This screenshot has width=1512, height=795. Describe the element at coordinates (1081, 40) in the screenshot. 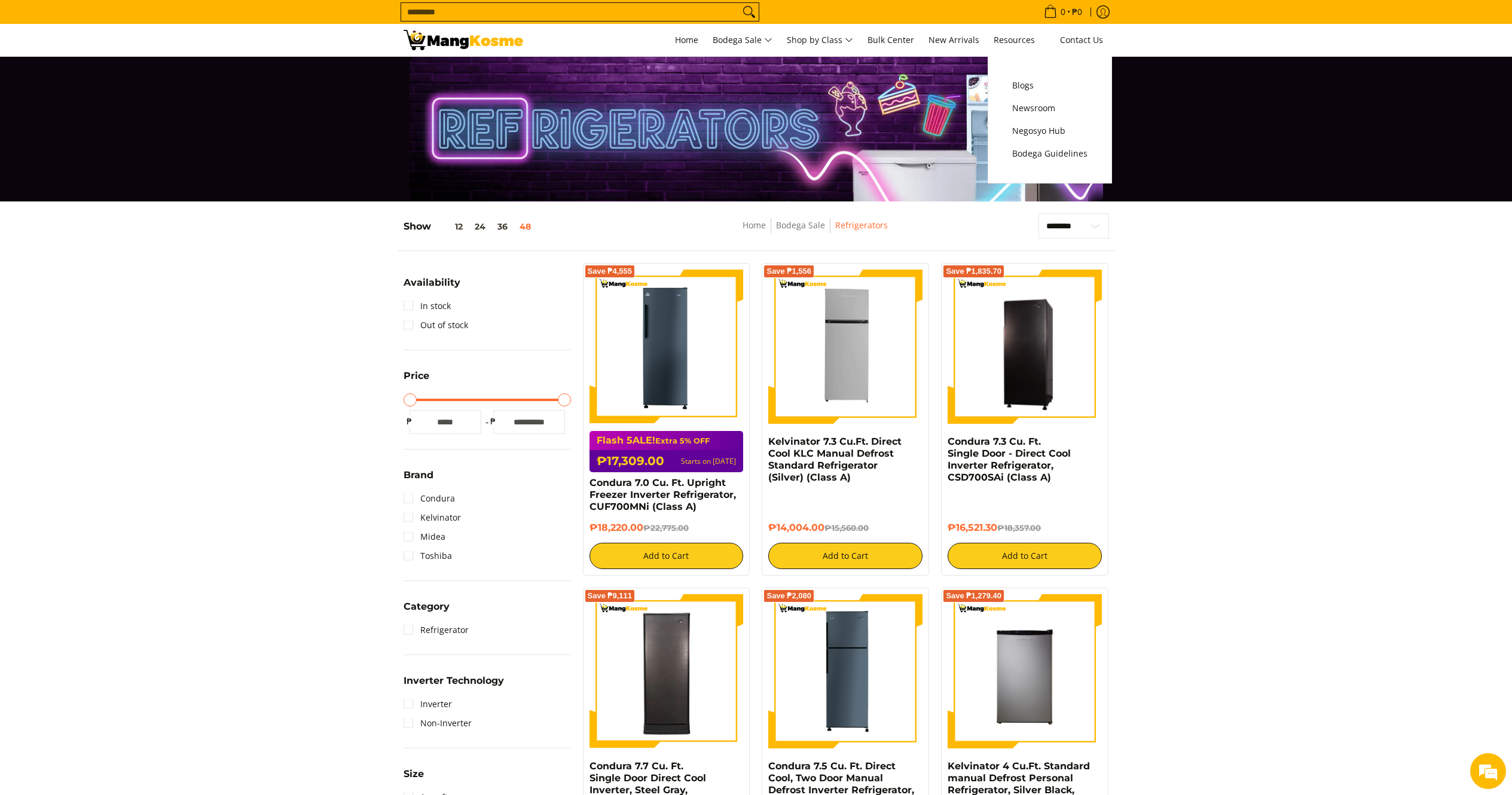

I see `span: Contact Us` at that location.